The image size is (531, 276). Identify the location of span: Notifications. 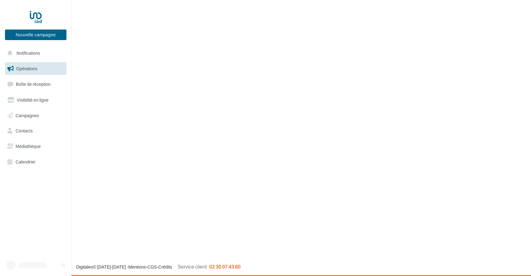
(28, 53).